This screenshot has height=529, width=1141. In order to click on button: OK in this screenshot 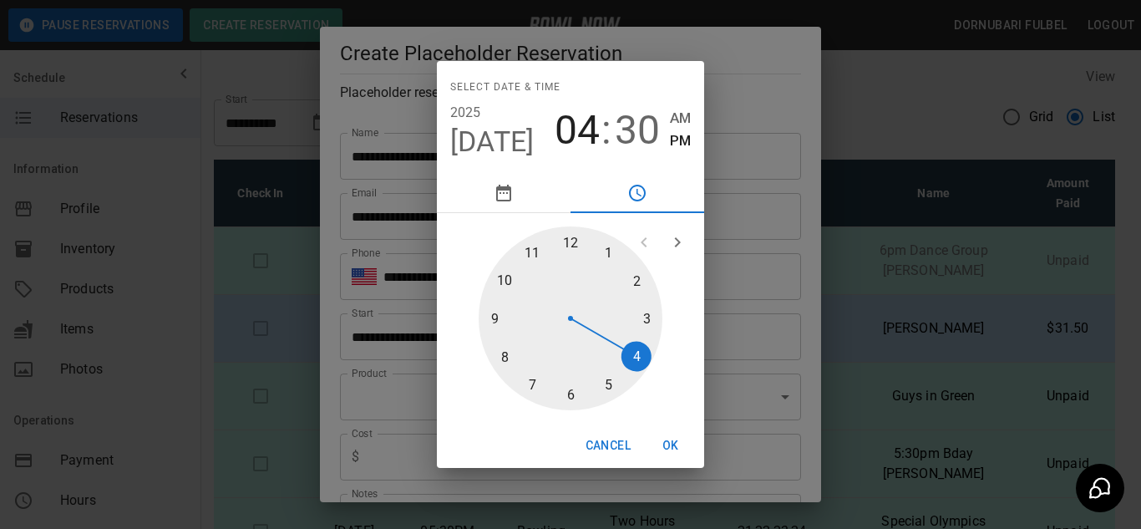, I will do `click(671, 445)`.